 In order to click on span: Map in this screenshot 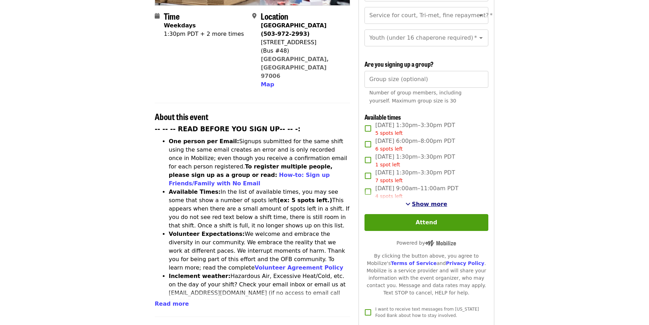, I will do `click(267, 84)`.